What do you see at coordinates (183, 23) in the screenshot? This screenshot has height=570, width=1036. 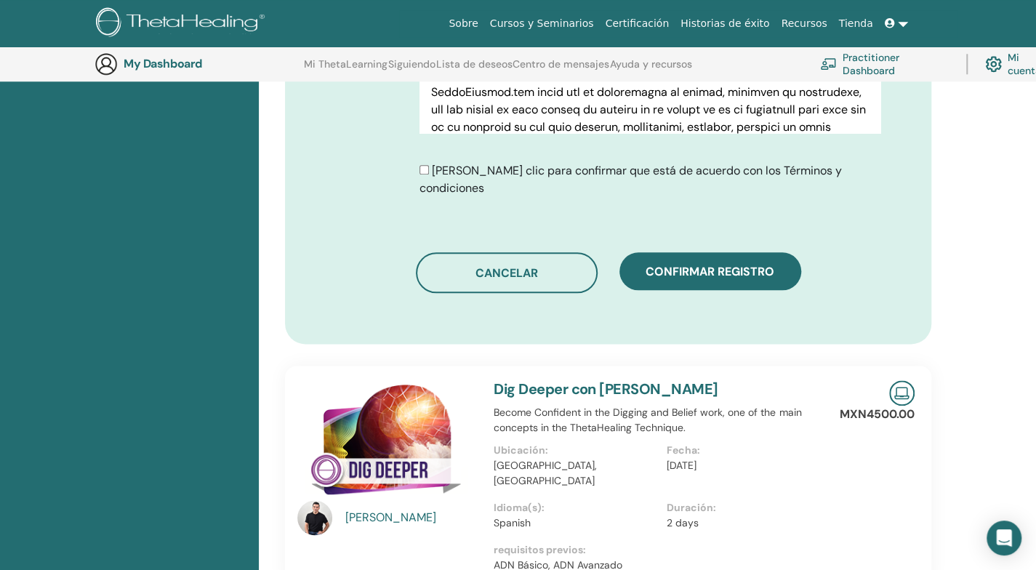 I see `img: logo.png` at bounding box center [183, 23].